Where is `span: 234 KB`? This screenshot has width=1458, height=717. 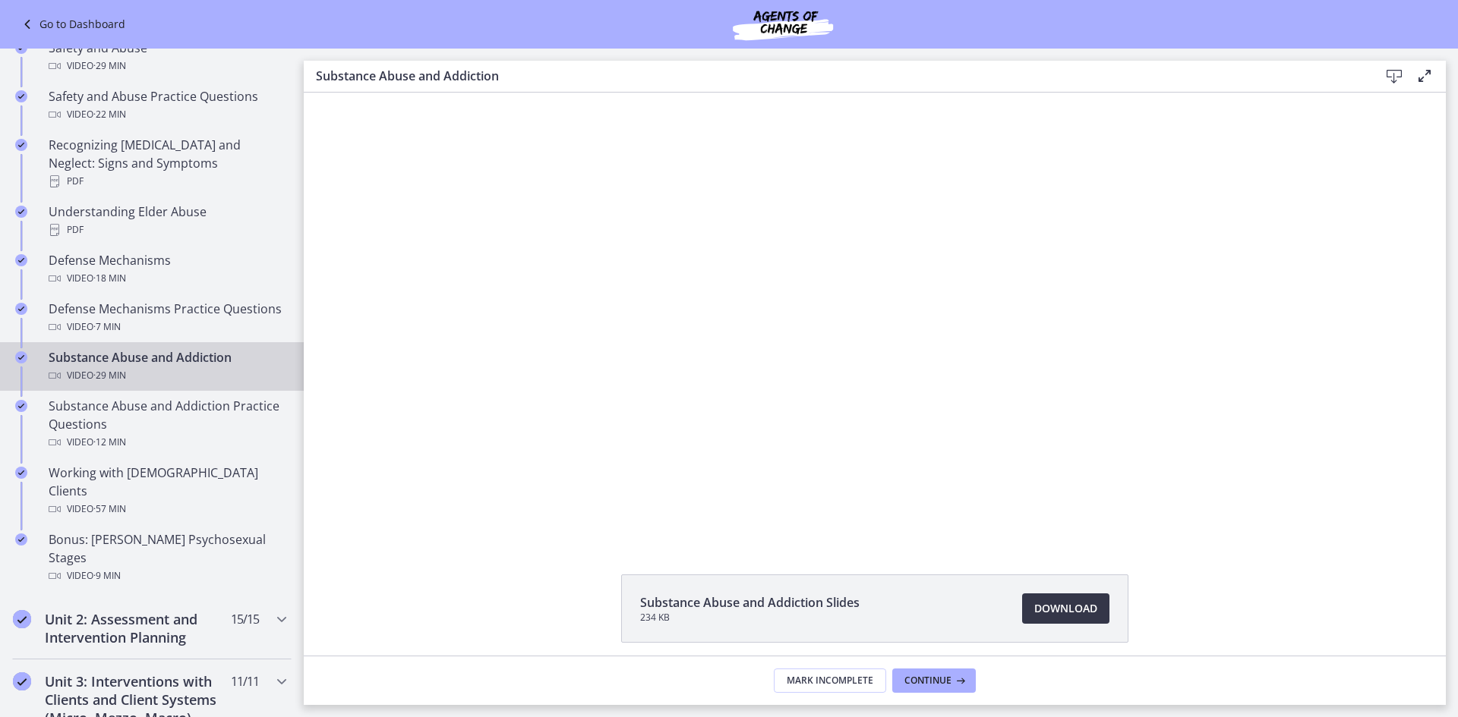 span: 234 KB is located at coordinates (749, 618).